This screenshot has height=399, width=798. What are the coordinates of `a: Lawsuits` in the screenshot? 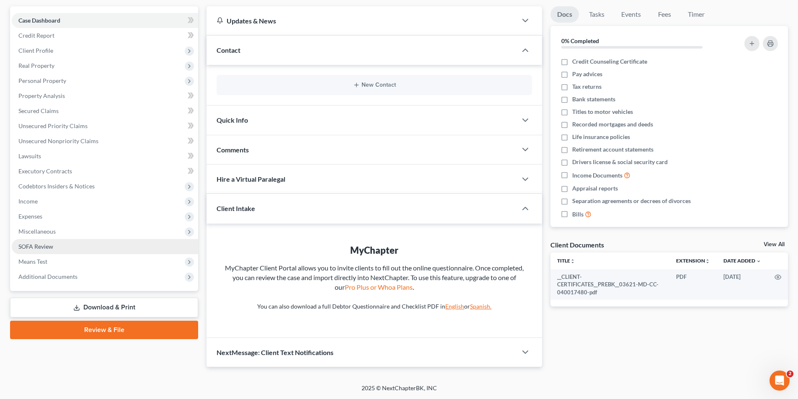 It's located at (105, 156).